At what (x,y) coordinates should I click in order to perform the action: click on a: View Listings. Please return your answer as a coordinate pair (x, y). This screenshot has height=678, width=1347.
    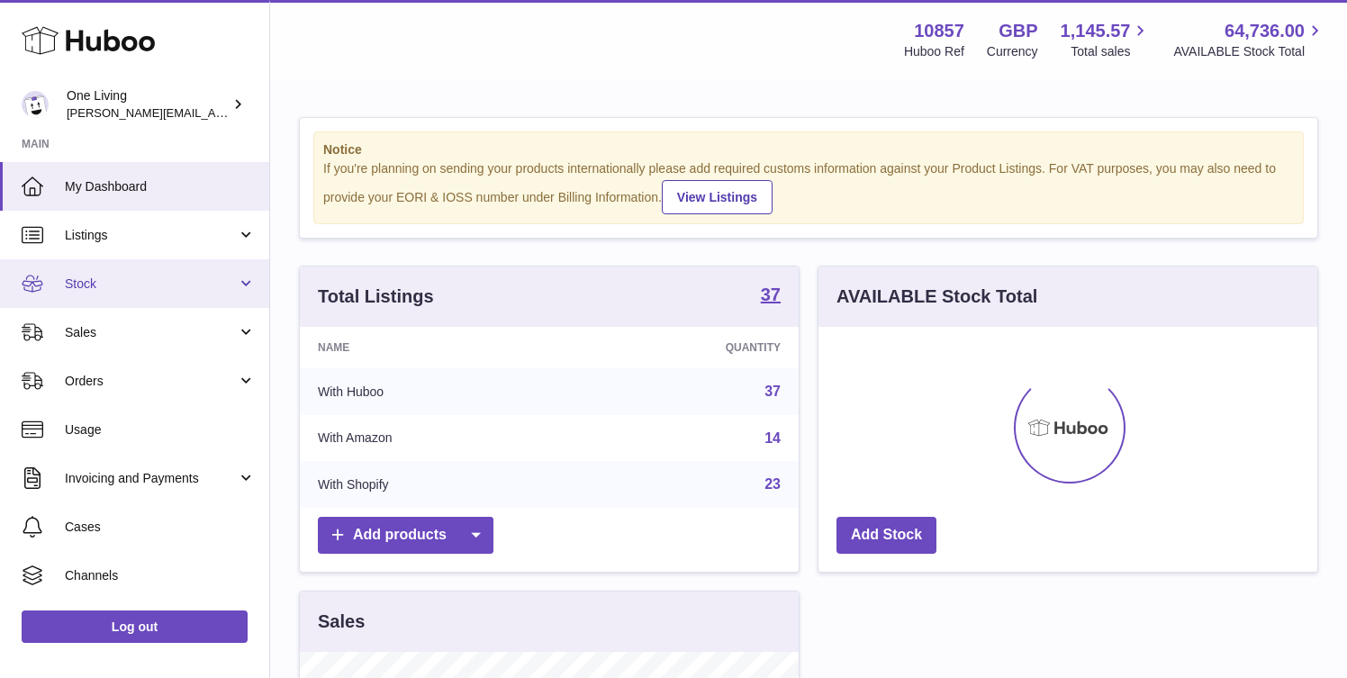
    Looking at the image, I should click on (717, 197).